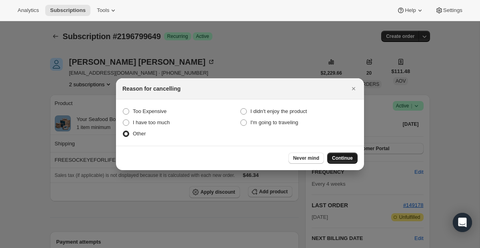 This screenshot has width=480, height=248. What do you see at coordinates (151, 122) in the screenshot?
I see `span: I have too much` at bounding box center [151, 122].